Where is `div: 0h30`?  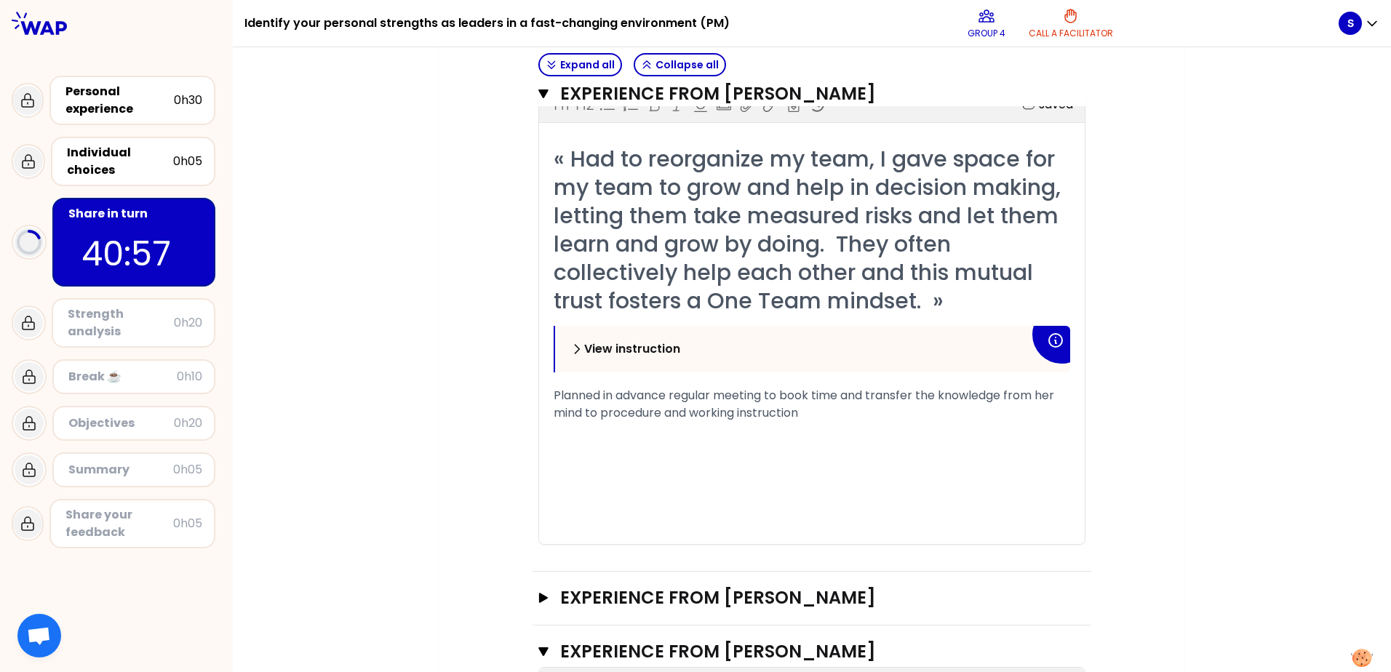 div: 0h30 is located at coordinates (188, 100).